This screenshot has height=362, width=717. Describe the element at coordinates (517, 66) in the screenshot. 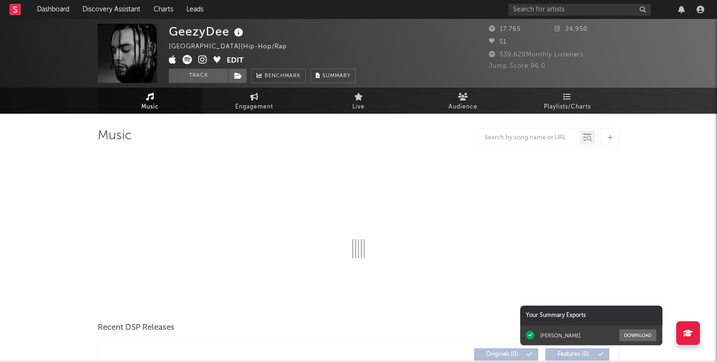

I see `span: Jump Score: 96.0` at that location.